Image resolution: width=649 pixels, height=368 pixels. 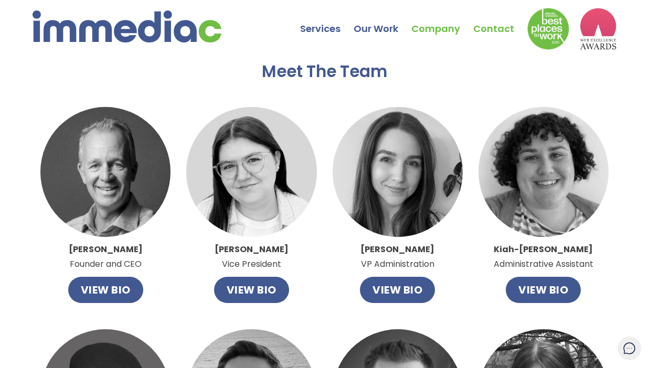 I want to click on a: Contact, so click(x=500, y=21).